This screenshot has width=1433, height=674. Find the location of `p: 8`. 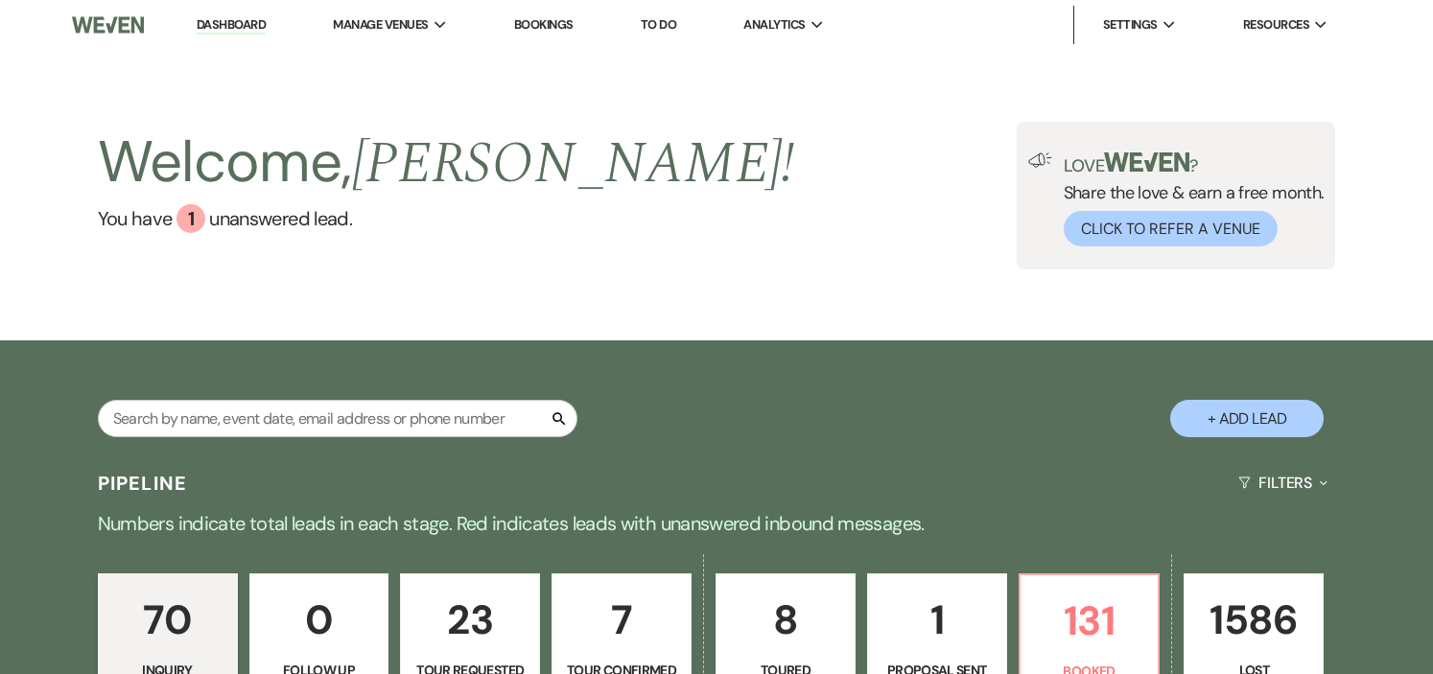

p: 8 is located at coordinates (786, 620).